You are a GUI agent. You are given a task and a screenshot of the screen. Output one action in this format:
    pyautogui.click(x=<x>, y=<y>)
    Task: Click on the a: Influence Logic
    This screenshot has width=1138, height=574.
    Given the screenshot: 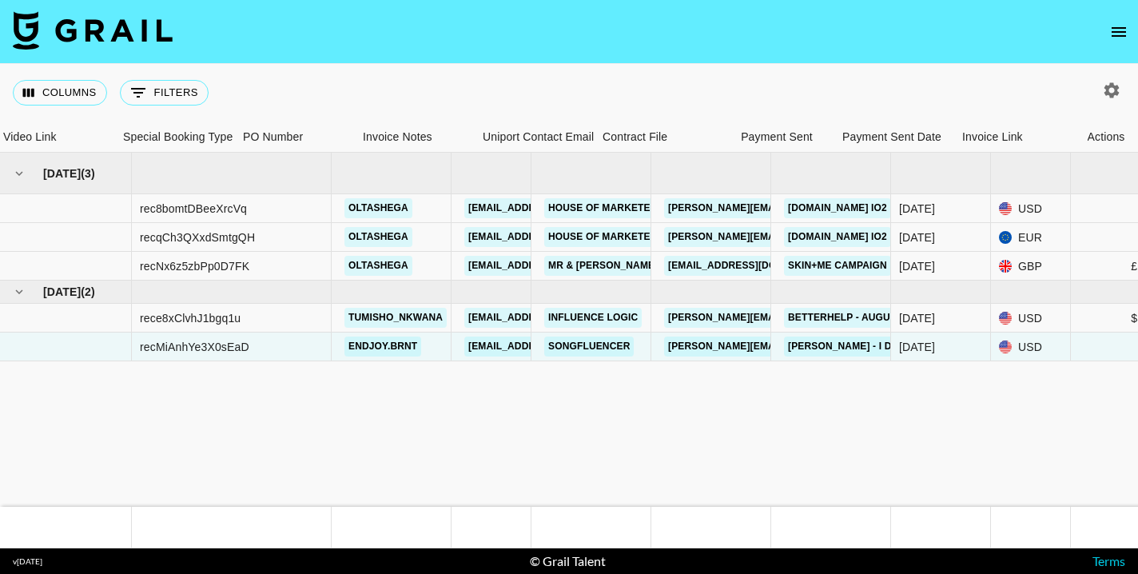 What is the action you would take?
    pyautogui.click(x=593, y=317)
    